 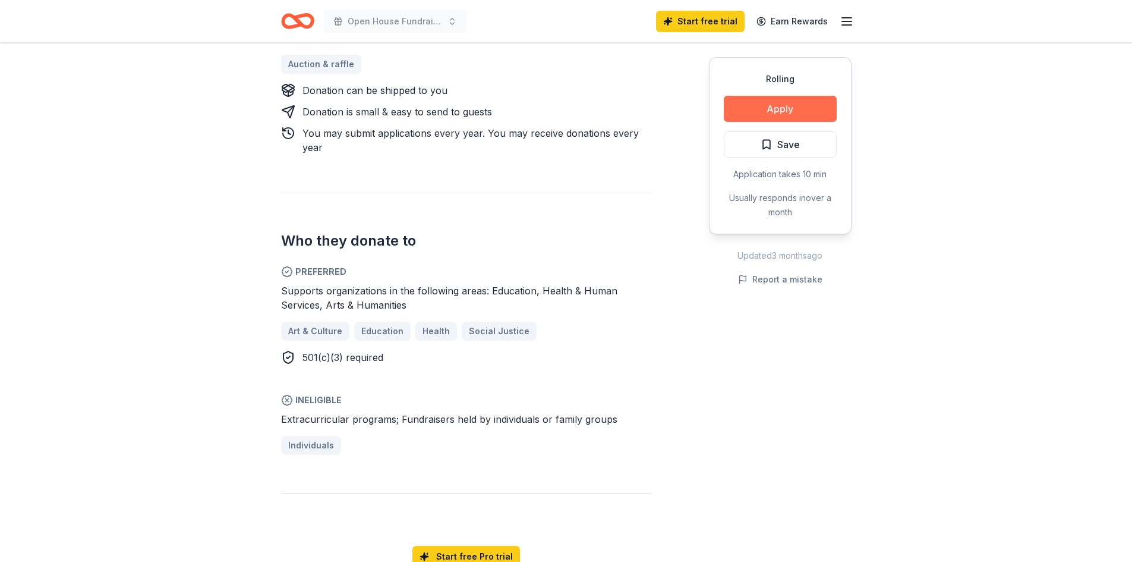 I want to click on span: Preferred, so click(x=467, y=272).